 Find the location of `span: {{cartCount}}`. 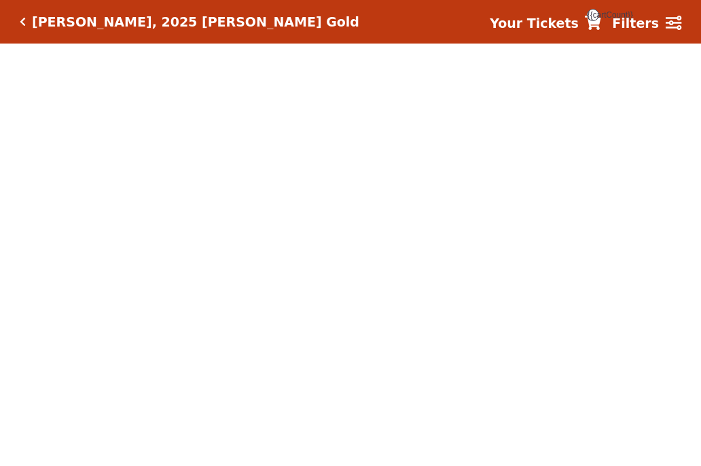

span: {{cartCount}} is located at coordinates (593, 15).